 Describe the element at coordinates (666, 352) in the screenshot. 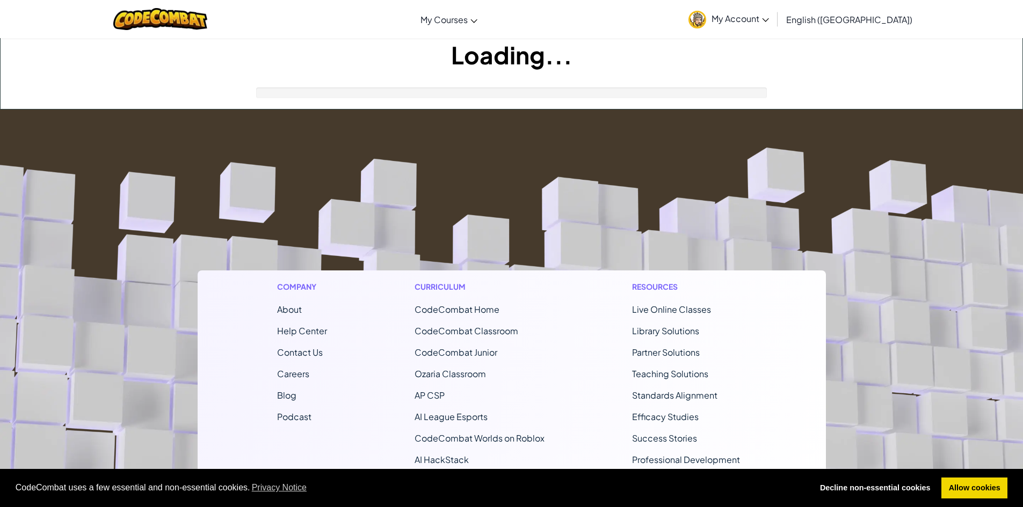

I see `a: Partner Solutions` at that location.